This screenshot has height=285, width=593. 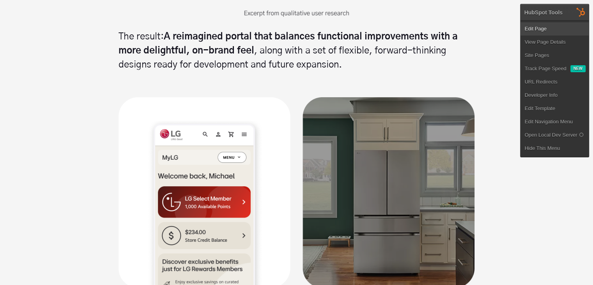 What do you see at coordinates (543, 12) in the screenshot?
I see `div: HubSpot Tools` at bounding box center [543, 12].